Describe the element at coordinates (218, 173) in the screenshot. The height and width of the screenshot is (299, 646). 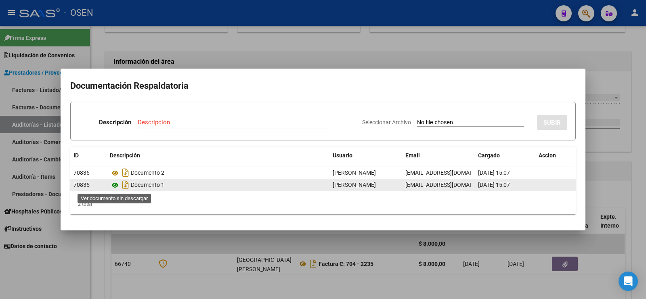
I see `div: Documento 2` at that location.